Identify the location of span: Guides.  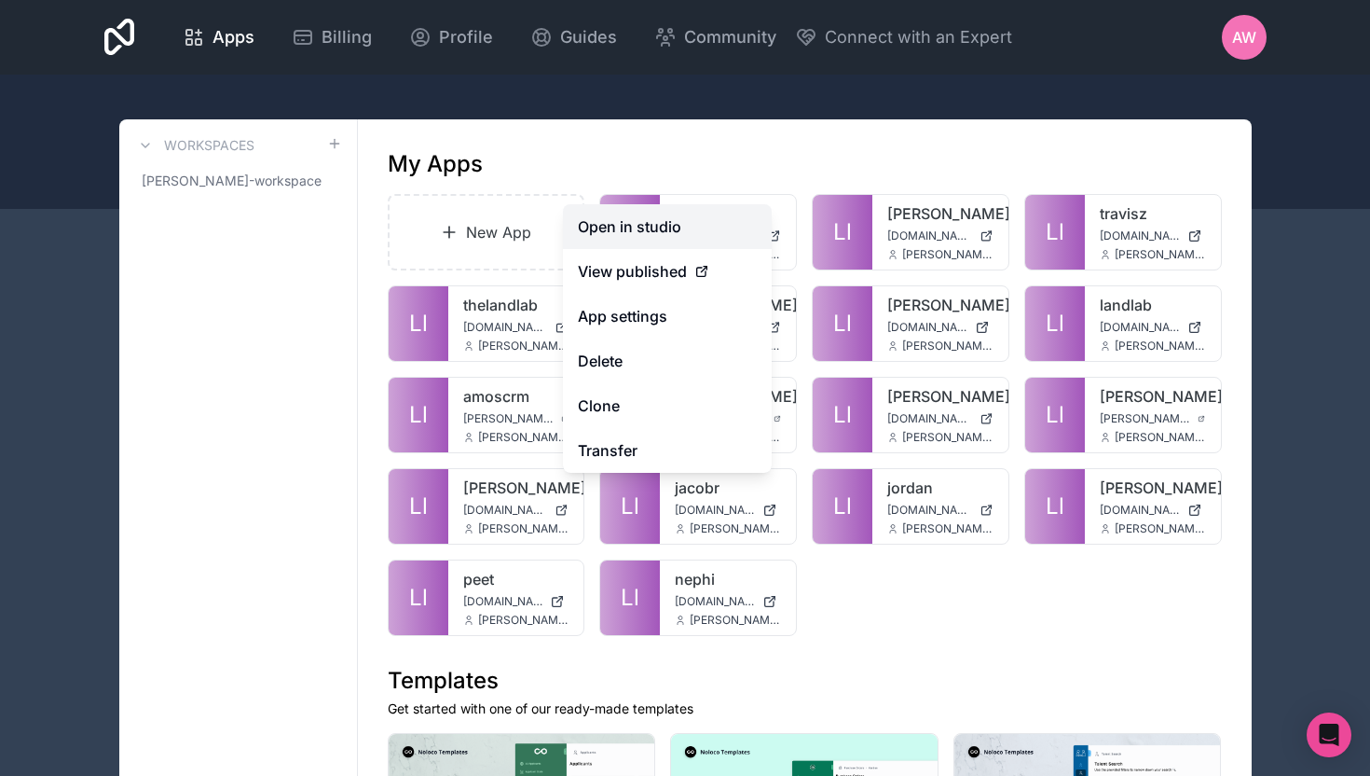
(588, 37).